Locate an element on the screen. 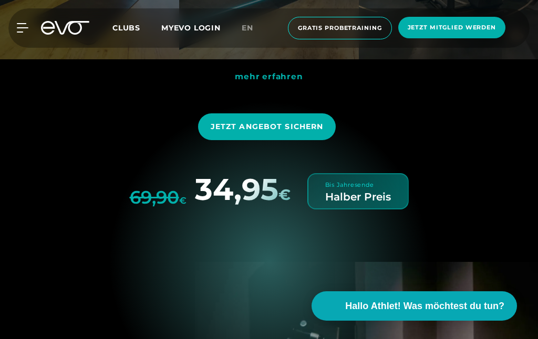 This screenshot has height=339, width=538. div: 34,95 is located at coordinates (238, 192).